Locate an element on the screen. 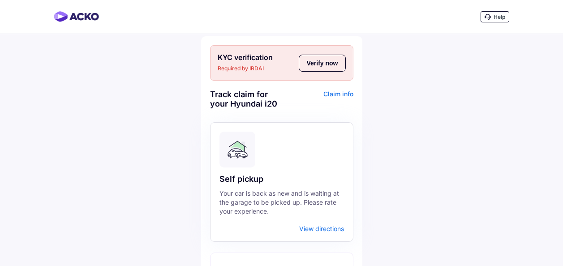 This screenshot has height=266, width=563. img: horizontal-gradient.png is located at coordinates (76, 17).